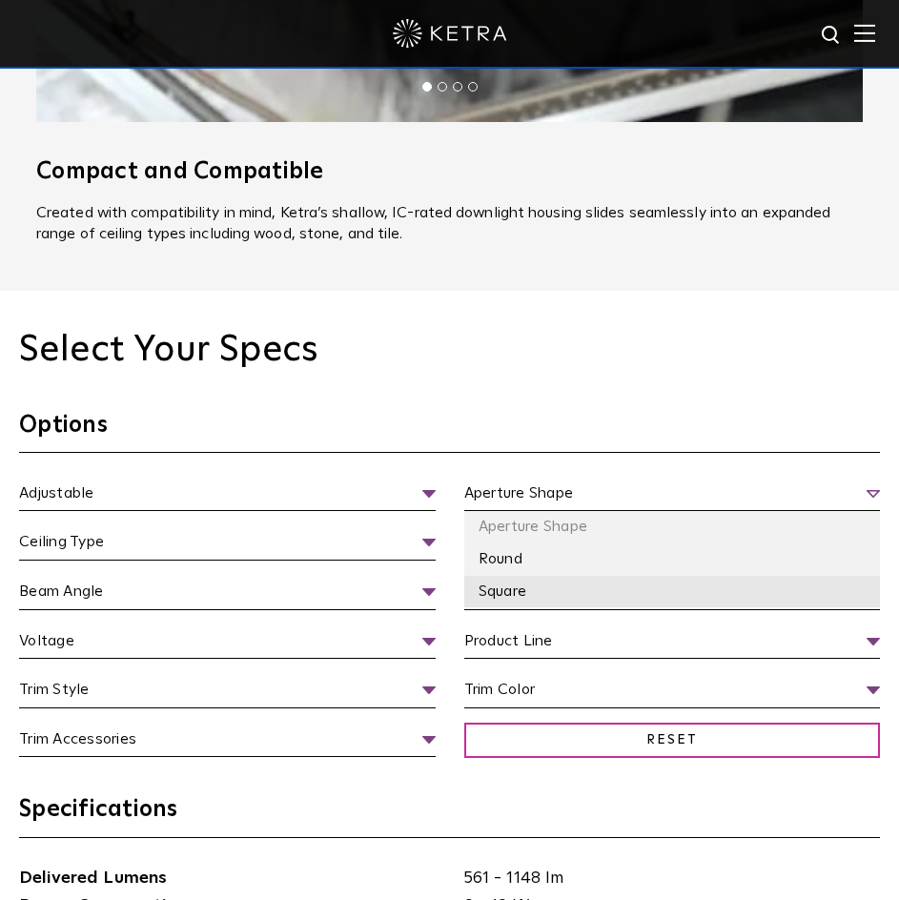  What do you see at coordinates (227, 497) in the screenshot?
I see `span: Adjustable` at bounding box center [227, 497].